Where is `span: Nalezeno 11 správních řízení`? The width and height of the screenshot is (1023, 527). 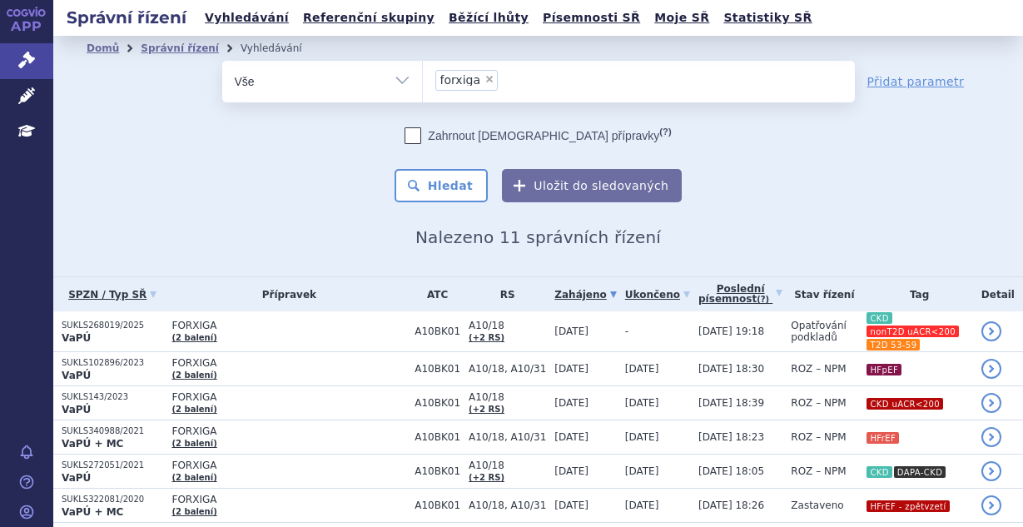
span: Nalezeno 11 správních řízení is located at coordinates (538, 237).